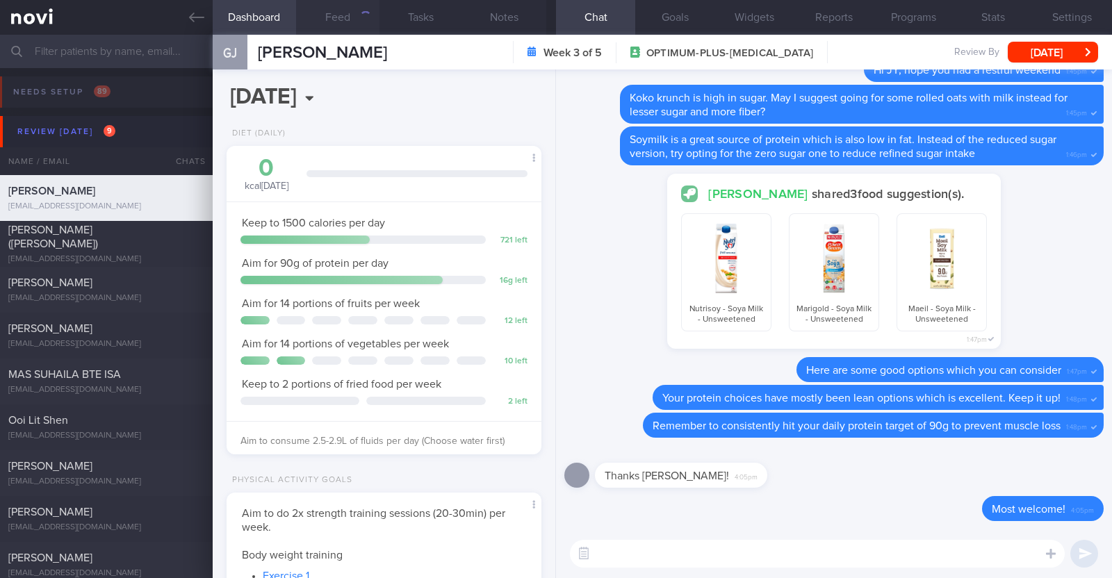  What do you see at coordinates (834, 259) in the screenshot?
I see `img: Marigold - Soya Milk - Unsweetened` at bounding box center [834, 259].